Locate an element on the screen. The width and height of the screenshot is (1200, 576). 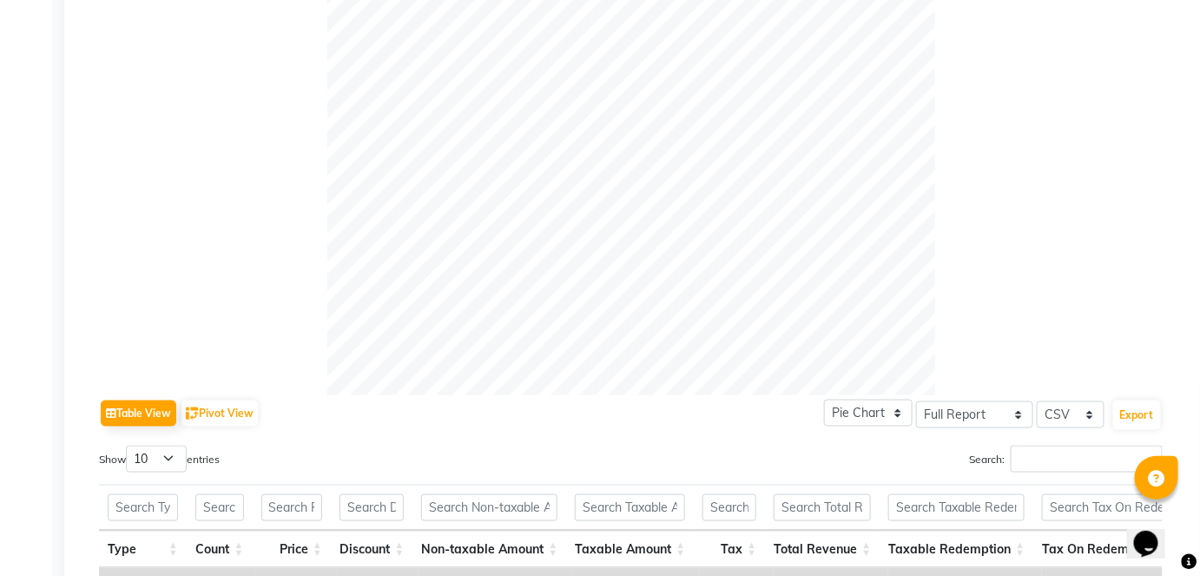
th: Taxable Amount: activate to sort column ascending is located at coordinates (629, 549).